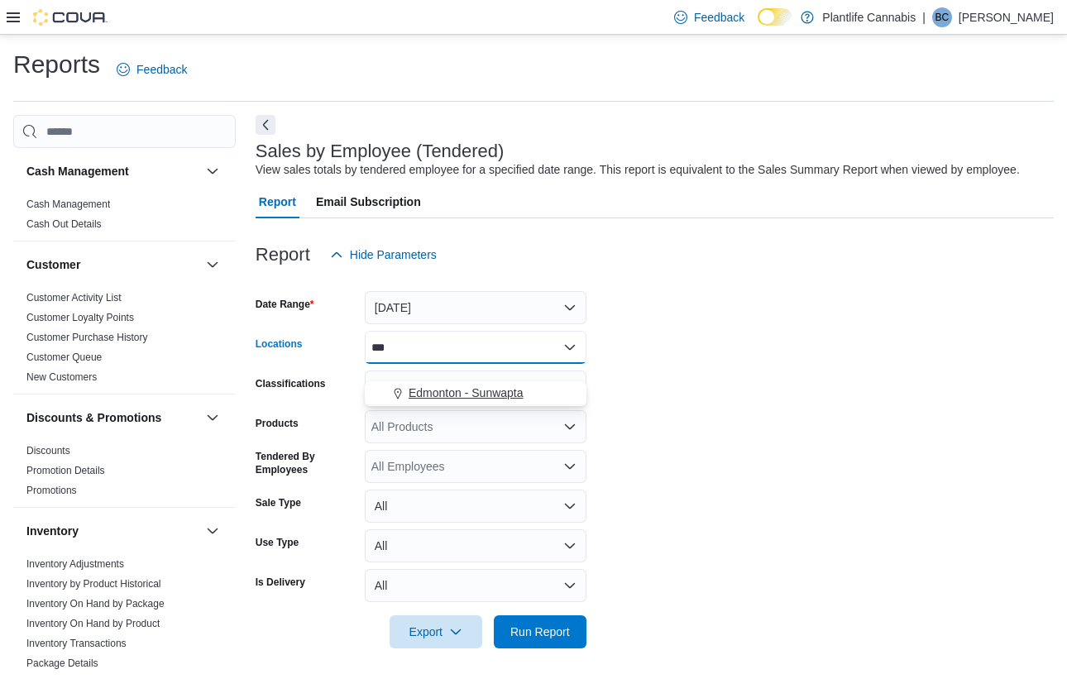  What do you see at coordinates (475, 393) in the screenshot?
I see `button: Edmonton - Sunwapta` at bounding box center [475, 393].